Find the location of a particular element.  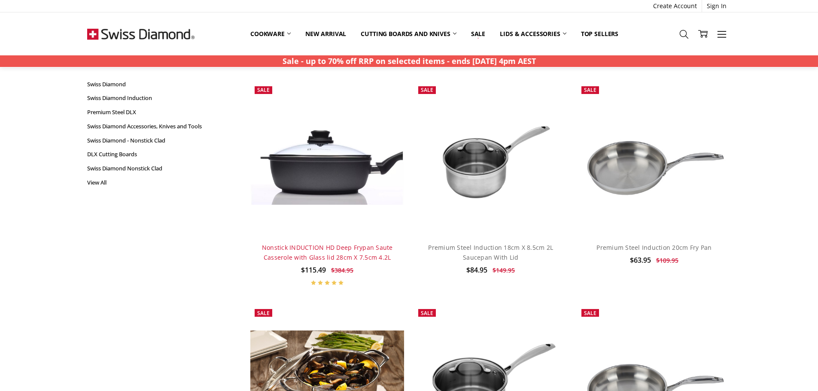

img: Nonstick INDUCTION HD Deep Frypan Saute Casserole with Glass lid 28cm X 7.5cm 4.2L is located at coordinates (327, 159).